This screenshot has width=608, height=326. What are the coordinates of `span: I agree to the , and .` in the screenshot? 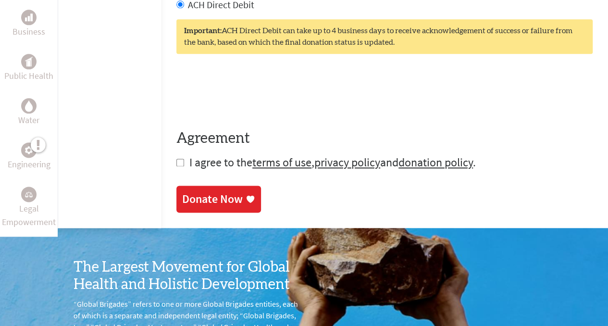 It's located at (333, 162).